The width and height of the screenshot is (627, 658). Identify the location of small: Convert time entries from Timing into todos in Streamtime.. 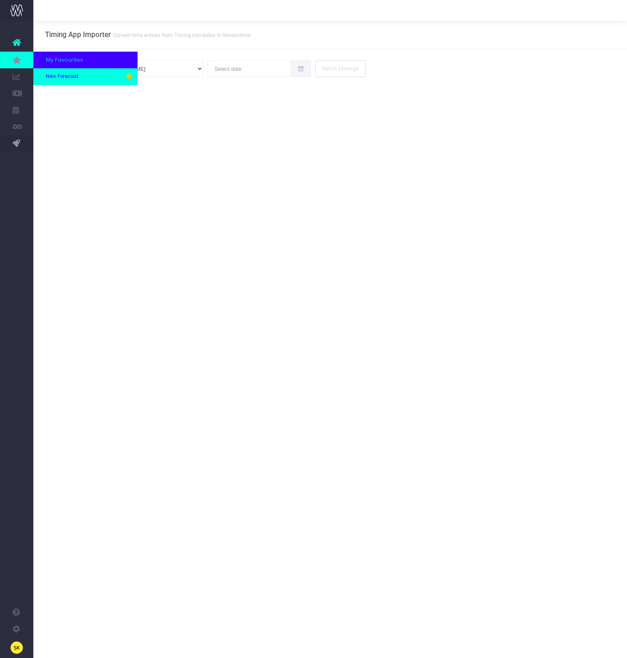
(181, 35).